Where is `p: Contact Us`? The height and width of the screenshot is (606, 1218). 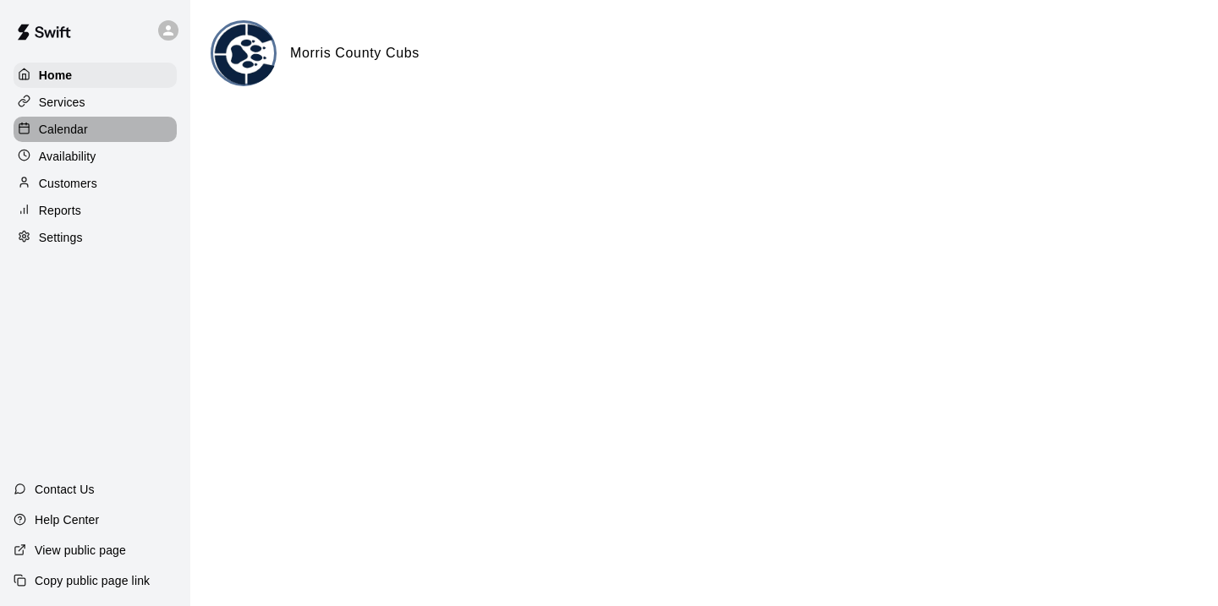
p: Contact Us is located at coordinates (64, 490).